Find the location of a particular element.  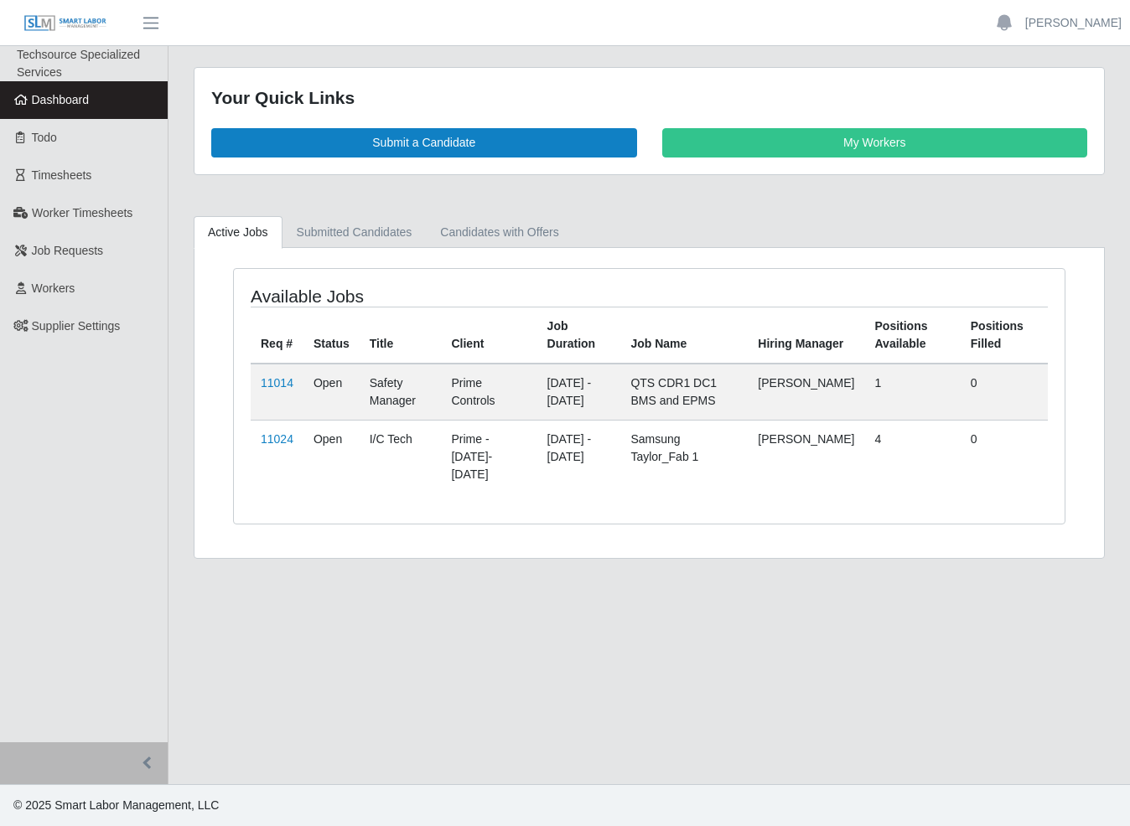

th: Job Duration is located at coordinates (579, 335).